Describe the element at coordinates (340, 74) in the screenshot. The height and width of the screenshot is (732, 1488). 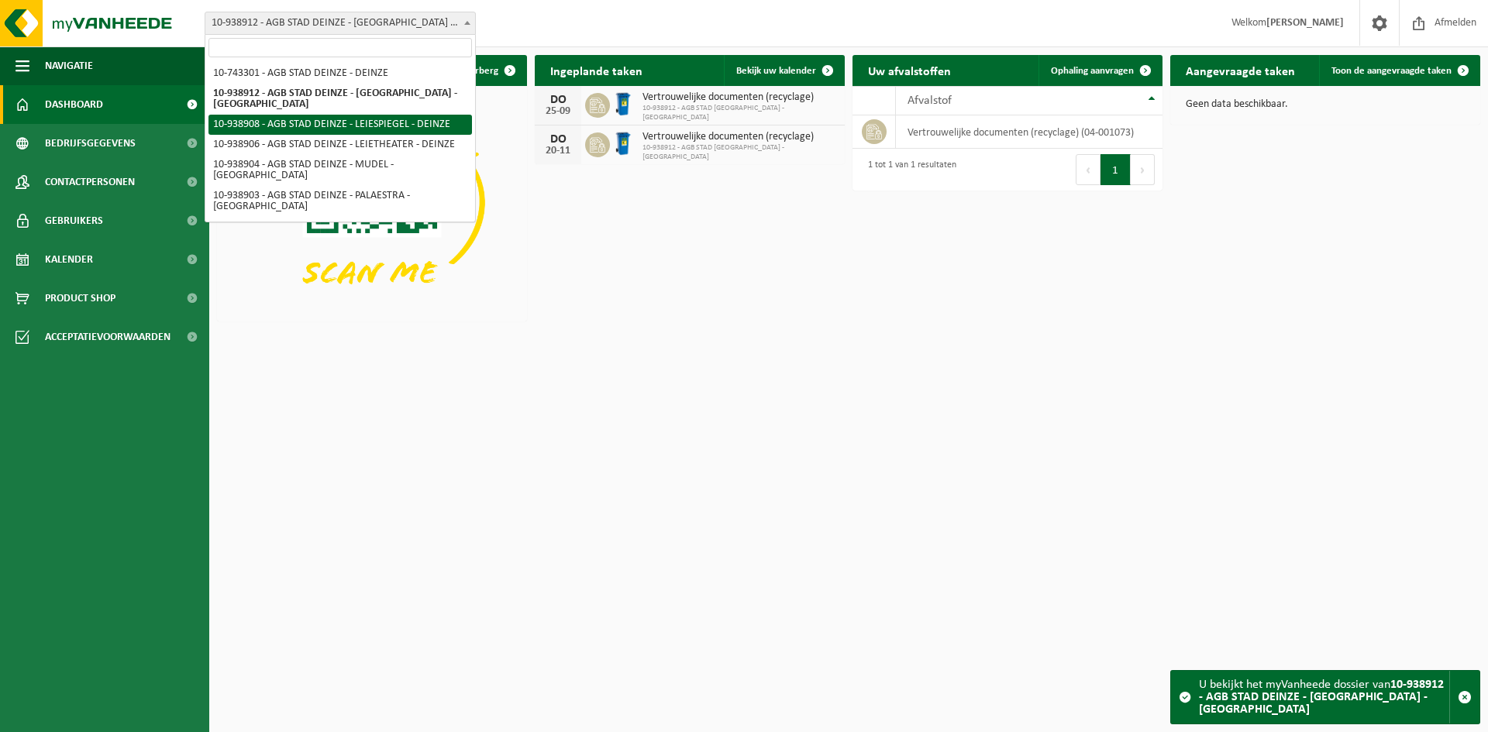
I see `li: 10-743301 - AGB STAD DEINZE - DEINZE` at that location.